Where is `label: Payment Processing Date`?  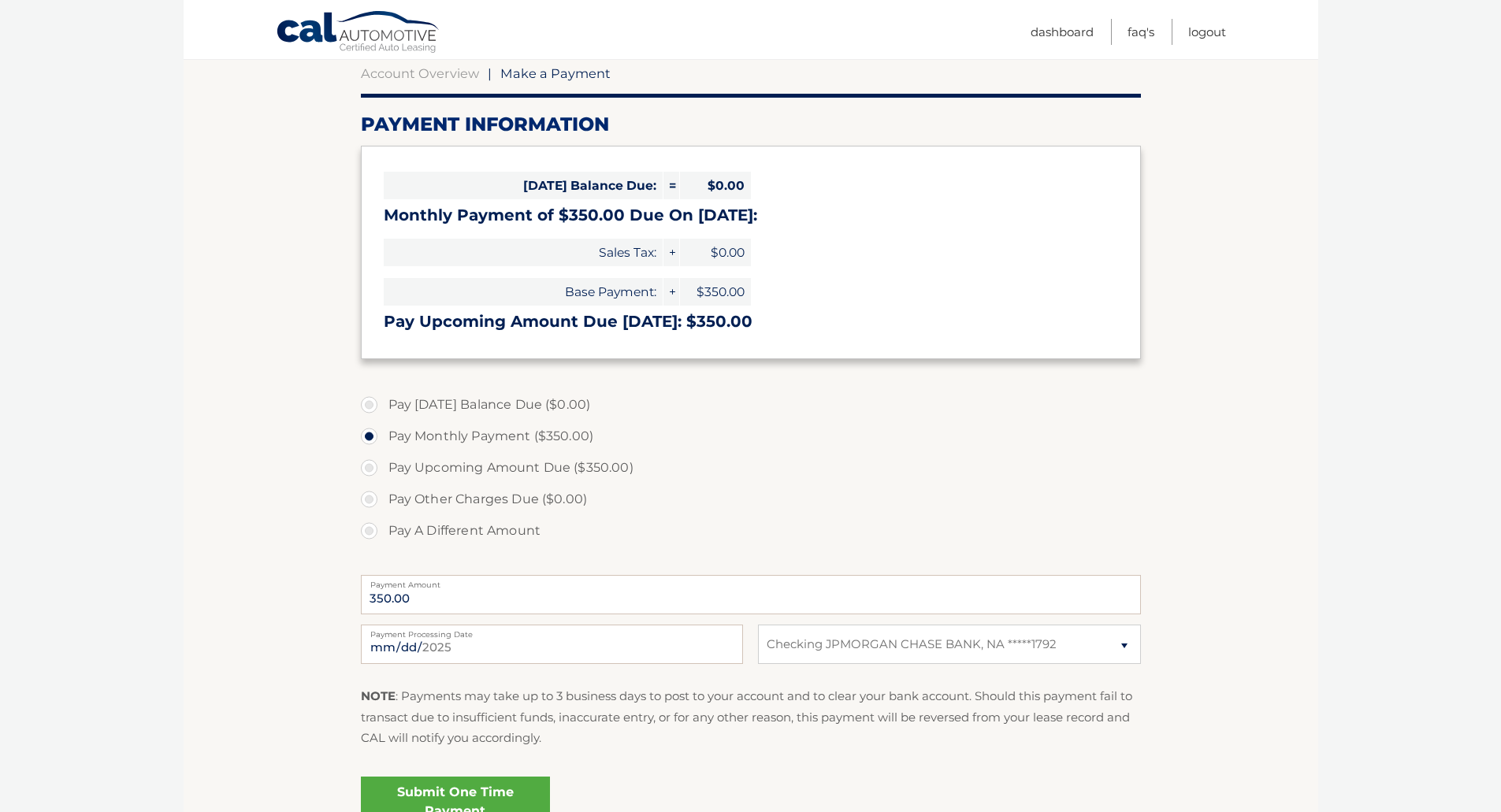 label: Payment Processing Date is located at coordinates (552, 631).